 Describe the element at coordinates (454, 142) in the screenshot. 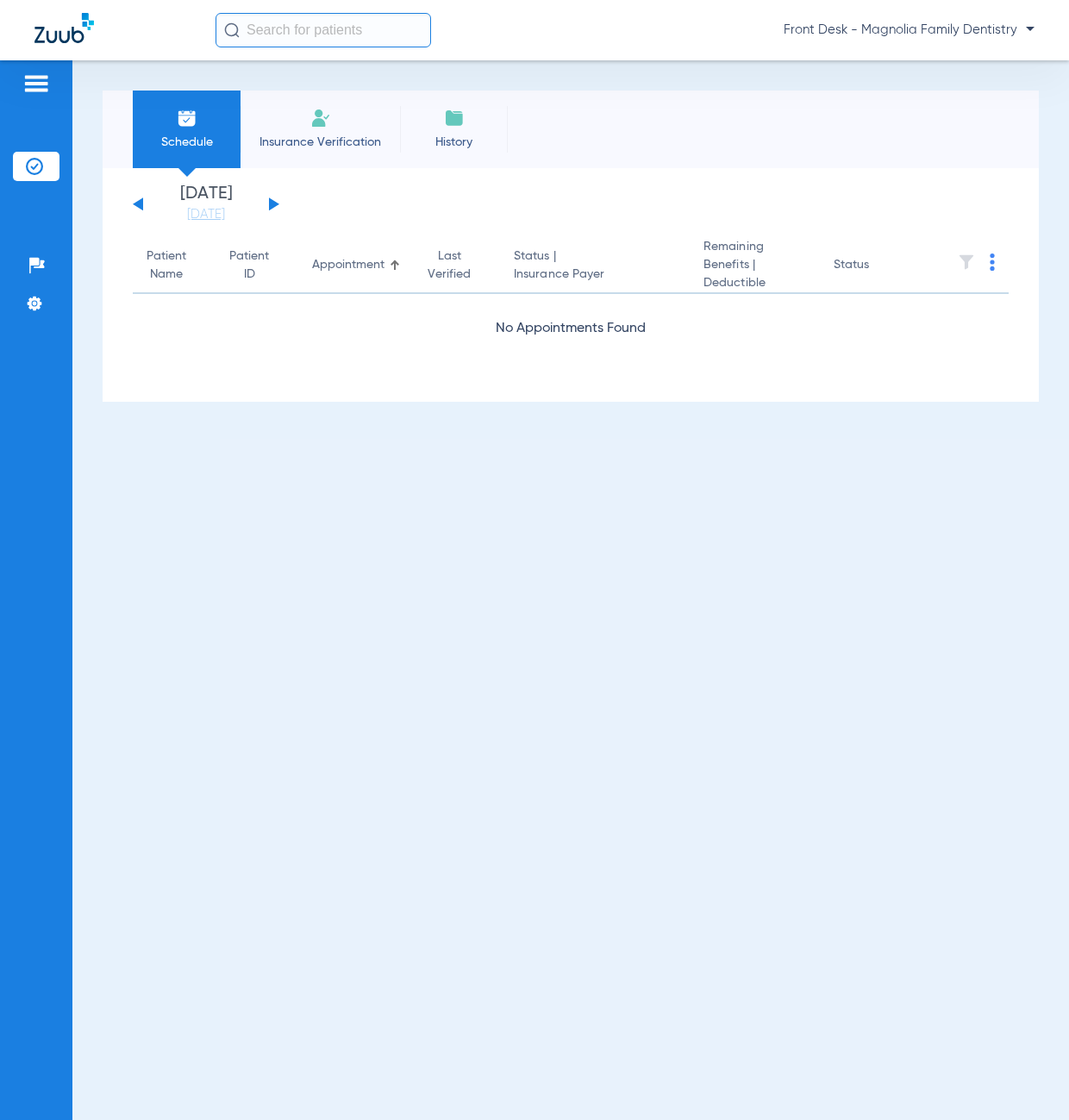

I see `span: History` at that location.